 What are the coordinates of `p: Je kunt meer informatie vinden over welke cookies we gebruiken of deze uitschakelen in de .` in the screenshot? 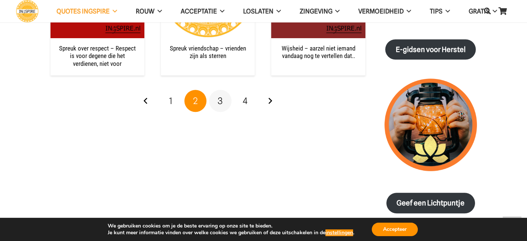 It's located at (231, 233).